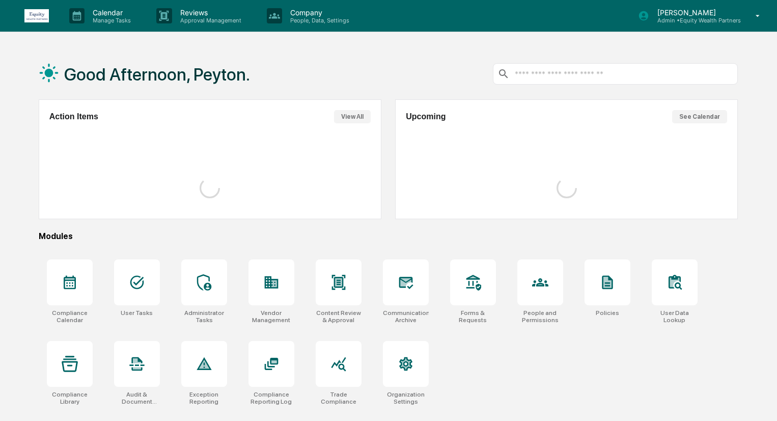  I want to click on div: User Data Lookup, so click(675, 316).